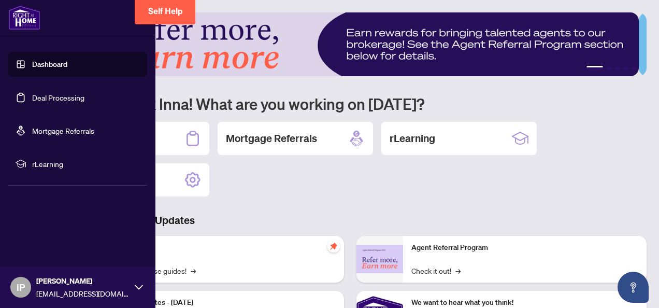  Describe the element at coordinates (21, 287) in the screenshot. I see `span: IP` at that location.